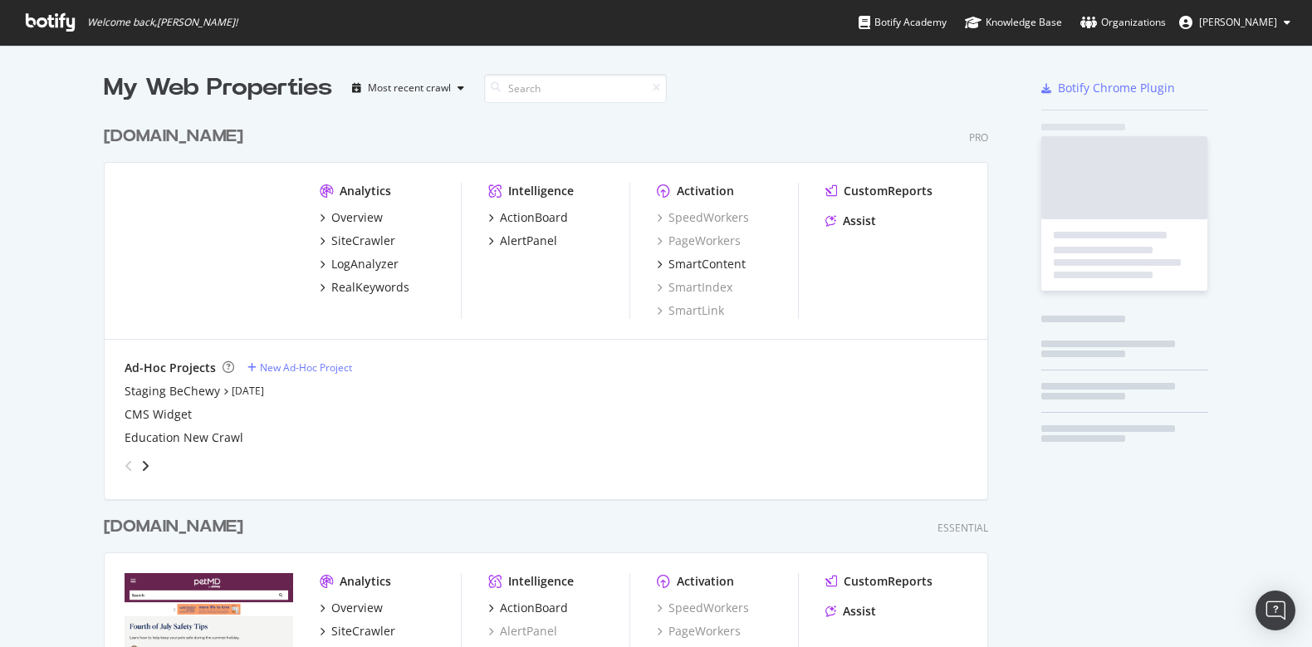  What do you see at coordinates (408, 88) in the screenshot?
I see `button: Most recent crawl` at bounding box center [408, 88].